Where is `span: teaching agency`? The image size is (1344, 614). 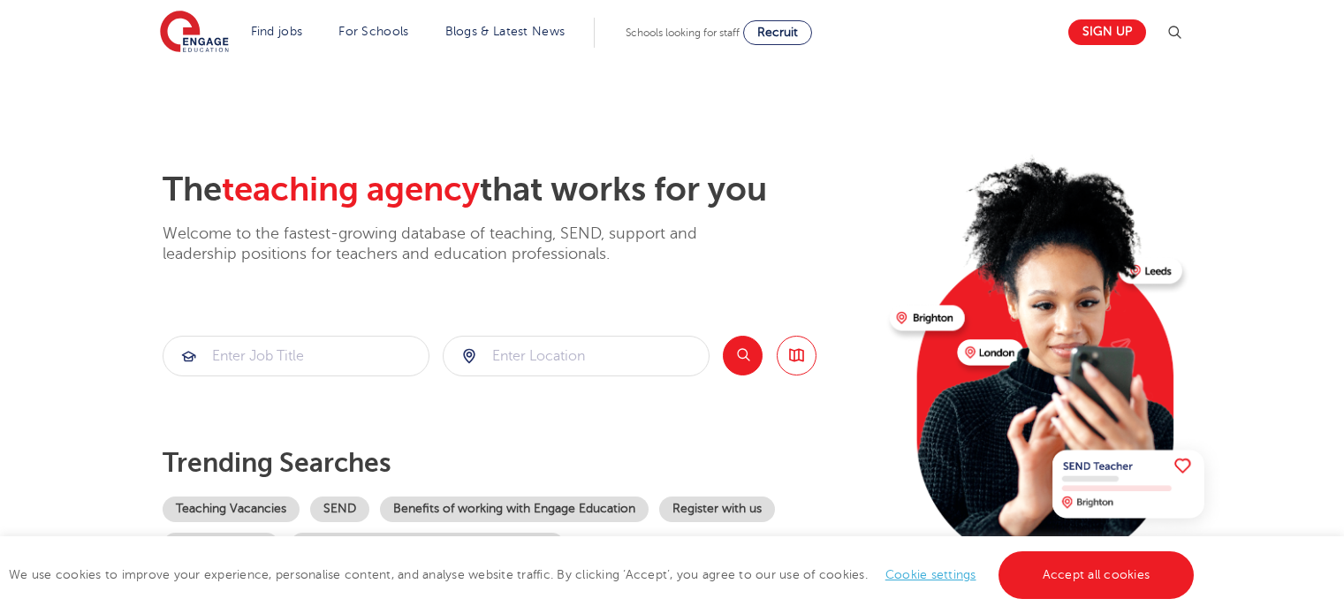 span: teaching agency is located at coordinates (351, 189).